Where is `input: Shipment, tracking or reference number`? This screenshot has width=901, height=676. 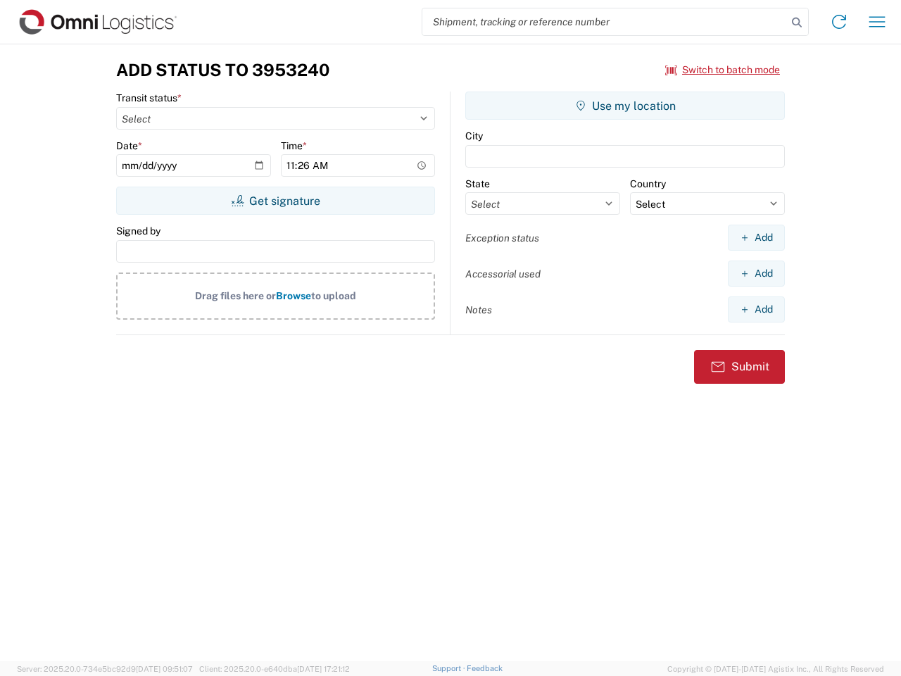 input: Shipment, tracking or reference number is located at coordinates (605, 22).